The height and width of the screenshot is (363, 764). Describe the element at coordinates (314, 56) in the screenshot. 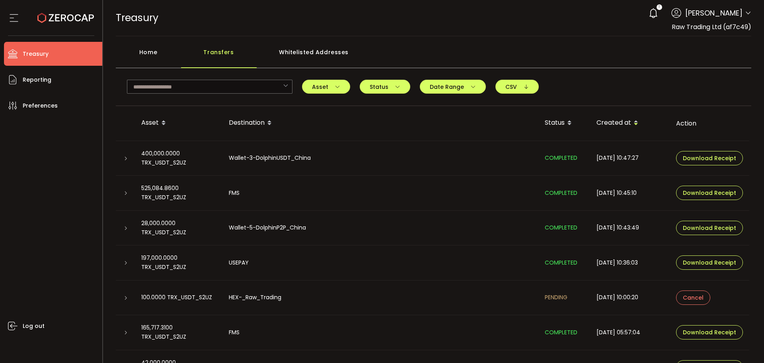

I see `div: Whitelisted Addresses` at that location.